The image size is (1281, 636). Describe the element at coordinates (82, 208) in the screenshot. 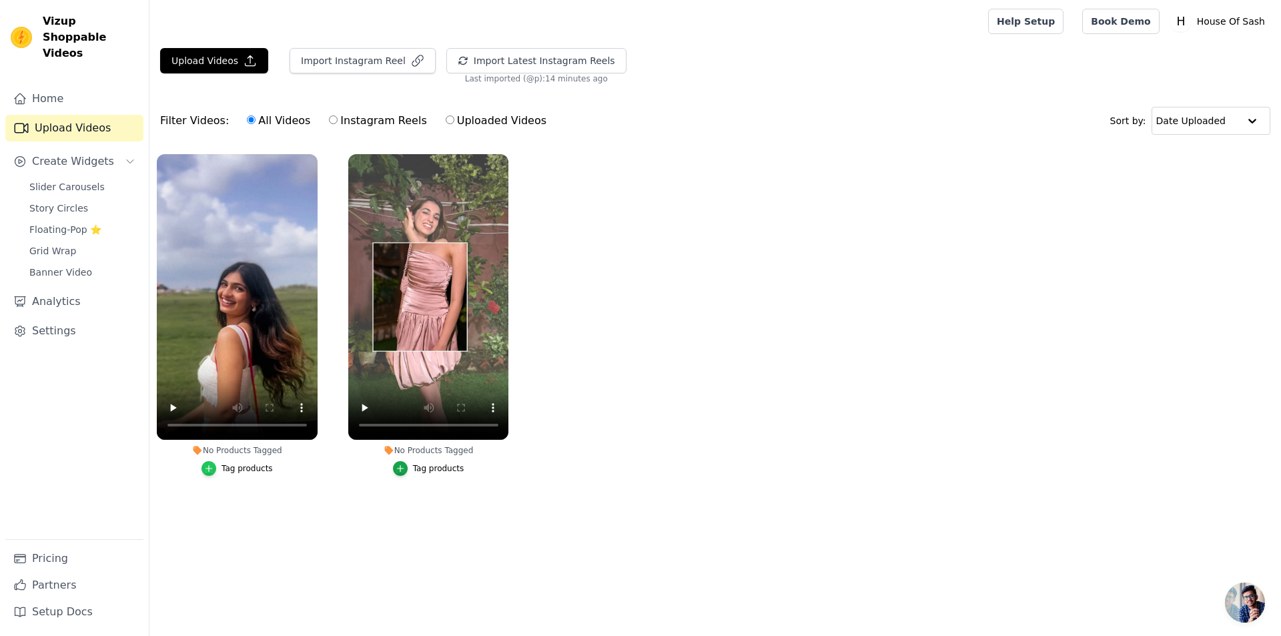

I see `a: Story Circles` at that location.